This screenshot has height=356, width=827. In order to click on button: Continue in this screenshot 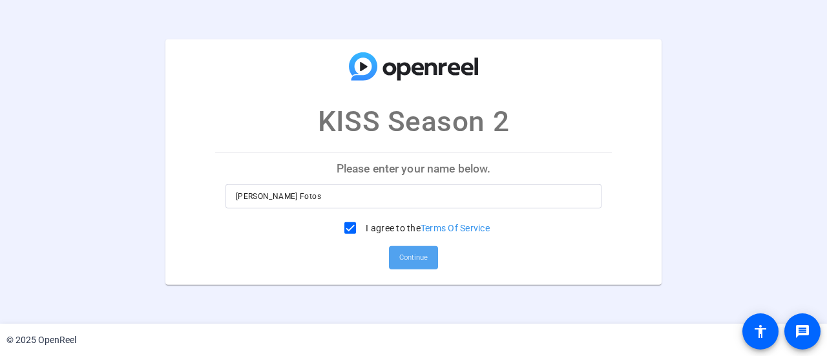, I will do `click(413, 258)`.